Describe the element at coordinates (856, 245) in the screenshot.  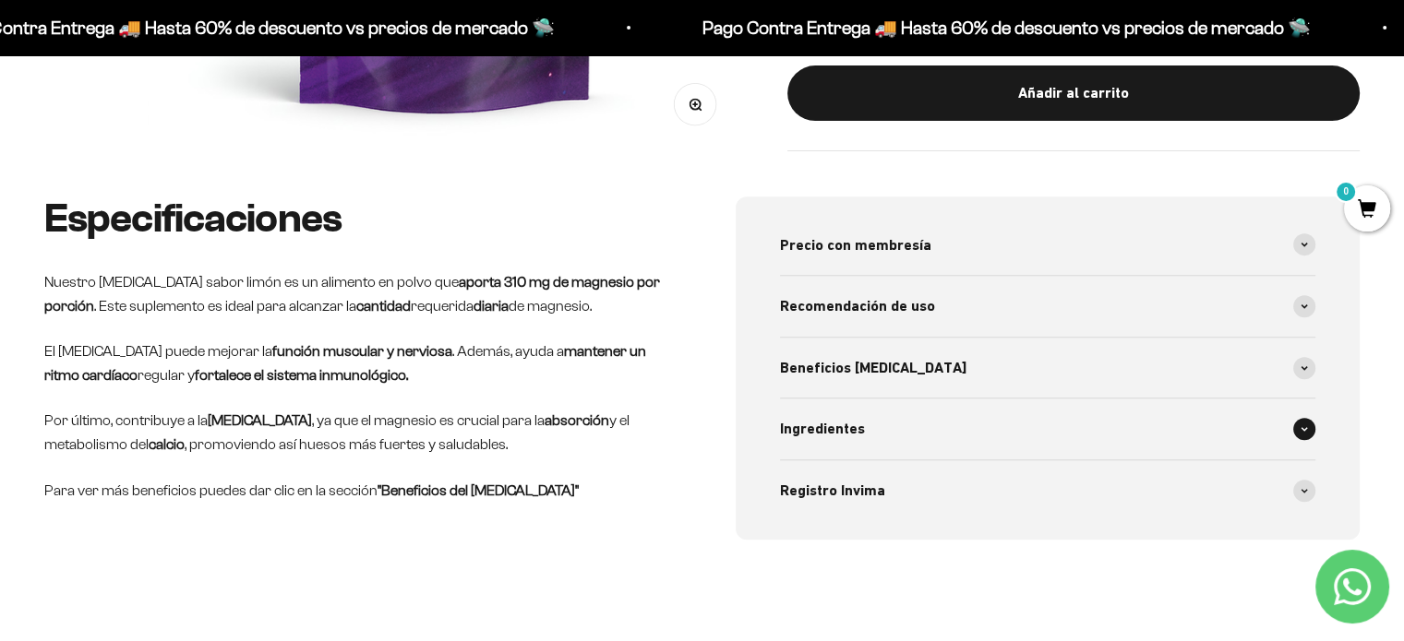
I see `span: Precio con membresía` at that location.